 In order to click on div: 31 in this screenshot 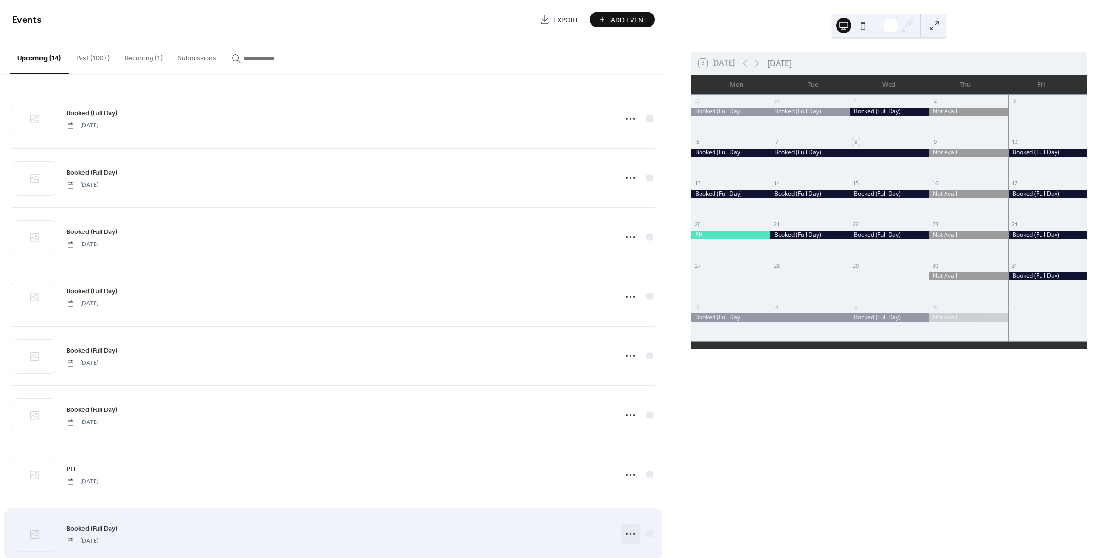, I will do `click(1015, 265)`.